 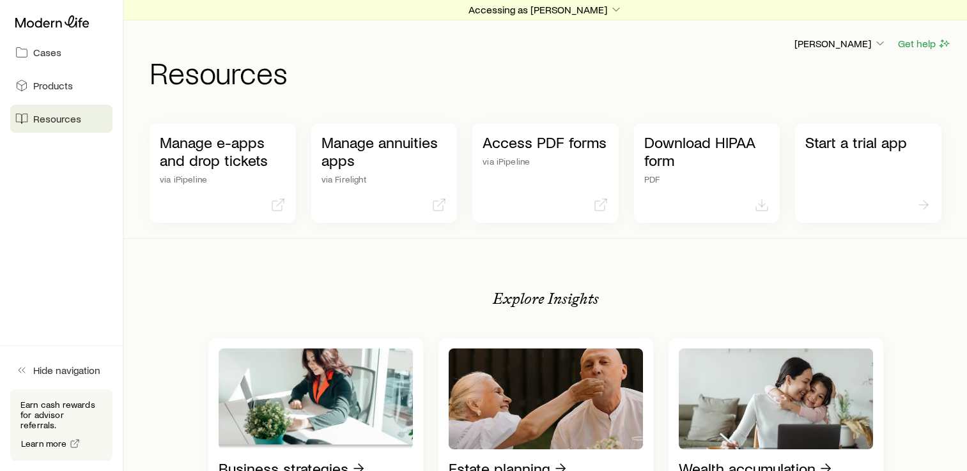 What do you see at coordinates (61, 119) in the screenshot?
I see `a: Resources` at bounding box center [61, 119].